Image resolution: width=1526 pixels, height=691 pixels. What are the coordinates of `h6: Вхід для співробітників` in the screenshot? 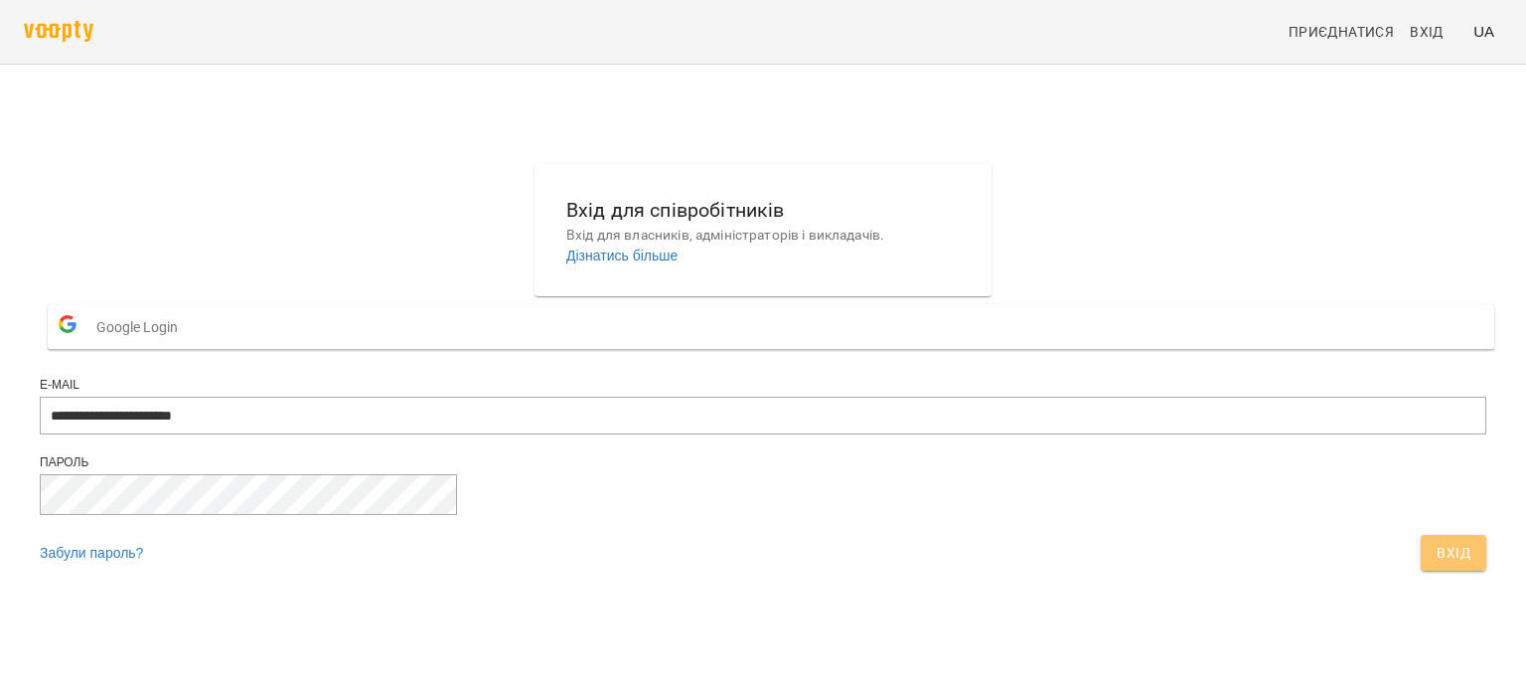 It's located at (763, 210).